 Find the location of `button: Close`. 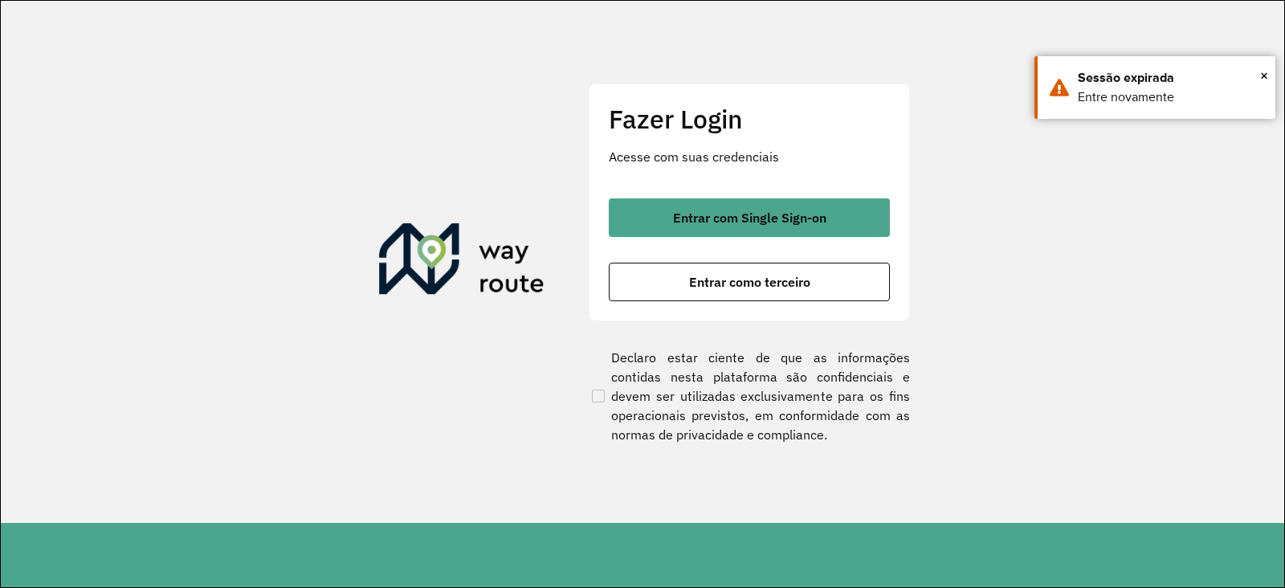

button: Close is located at coordinates (1264, 75).